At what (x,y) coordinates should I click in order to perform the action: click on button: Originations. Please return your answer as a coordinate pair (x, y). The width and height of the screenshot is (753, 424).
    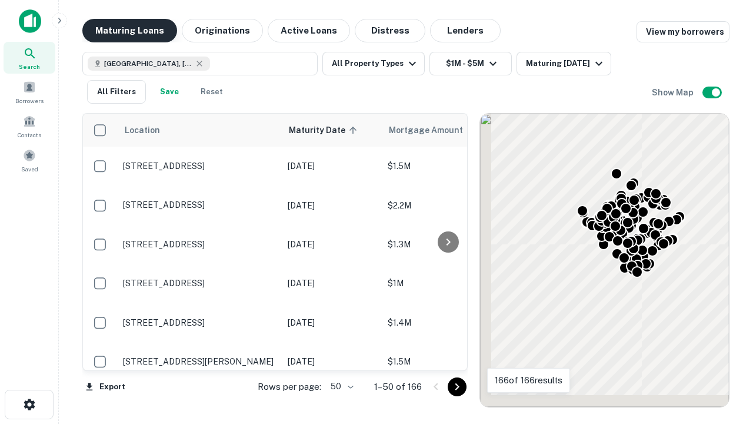
    Looking at the image, I should click on (222, 31).